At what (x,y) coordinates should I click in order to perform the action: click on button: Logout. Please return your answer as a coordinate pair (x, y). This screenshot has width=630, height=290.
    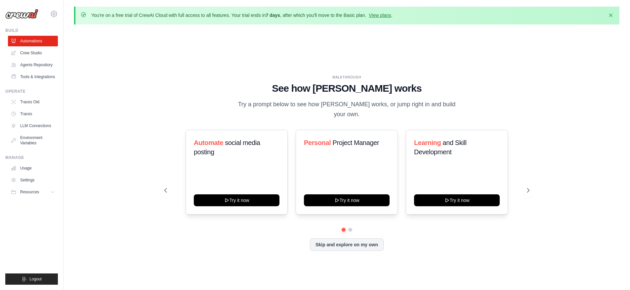
    Looking at the image, I should click on (31, 279).